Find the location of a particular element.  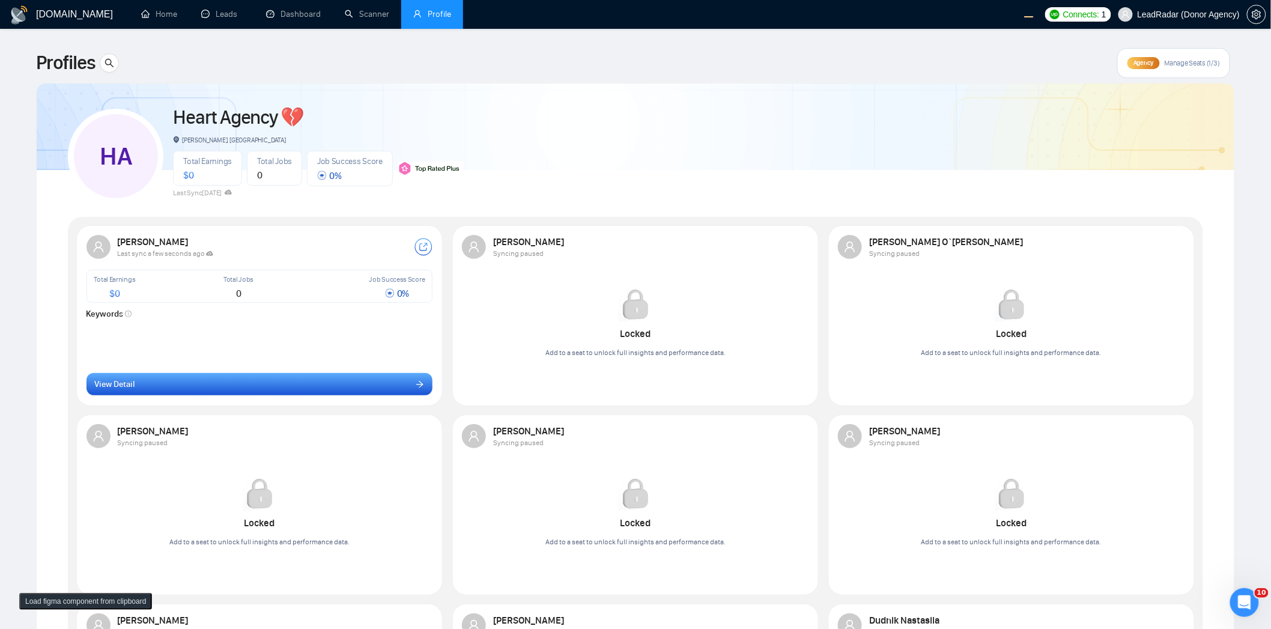

div: HA is located at coordinates (116, 156).